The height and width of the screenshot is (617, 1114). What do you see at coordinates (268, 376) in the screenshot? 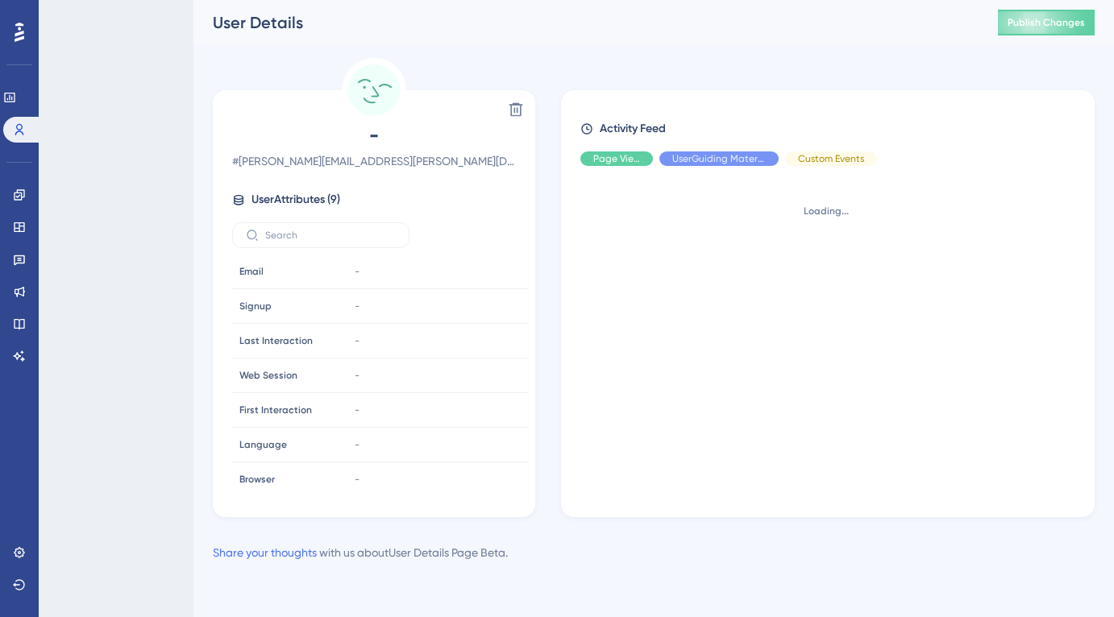
I see `span: Web Session` at bounding box center [268, 376].